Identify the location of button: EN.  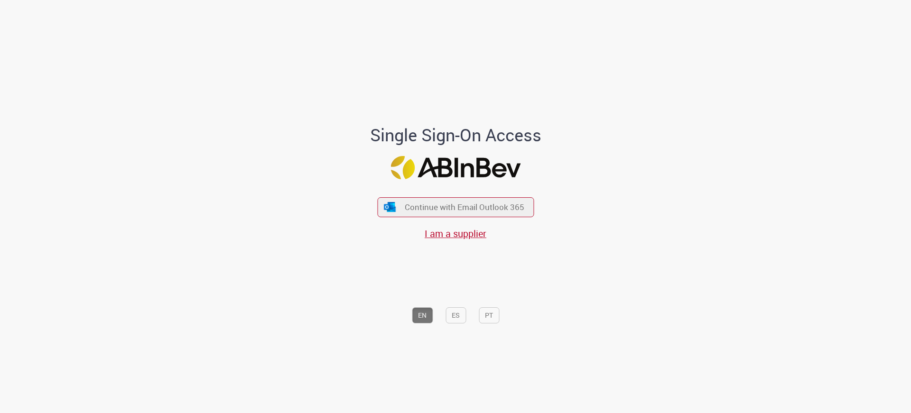
(422, 315).